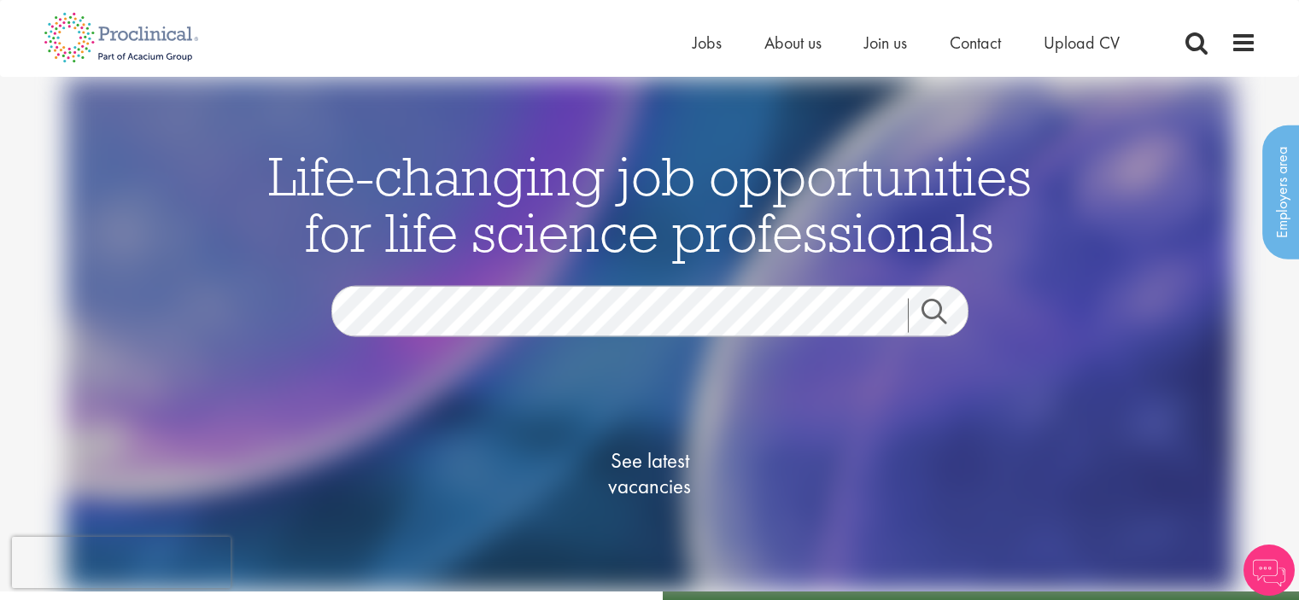 This screenshot has width=1299, height=600. Describe the element at coordinates (650, 473) in the screenshot. I see `span: See latest vacancies` at that location.